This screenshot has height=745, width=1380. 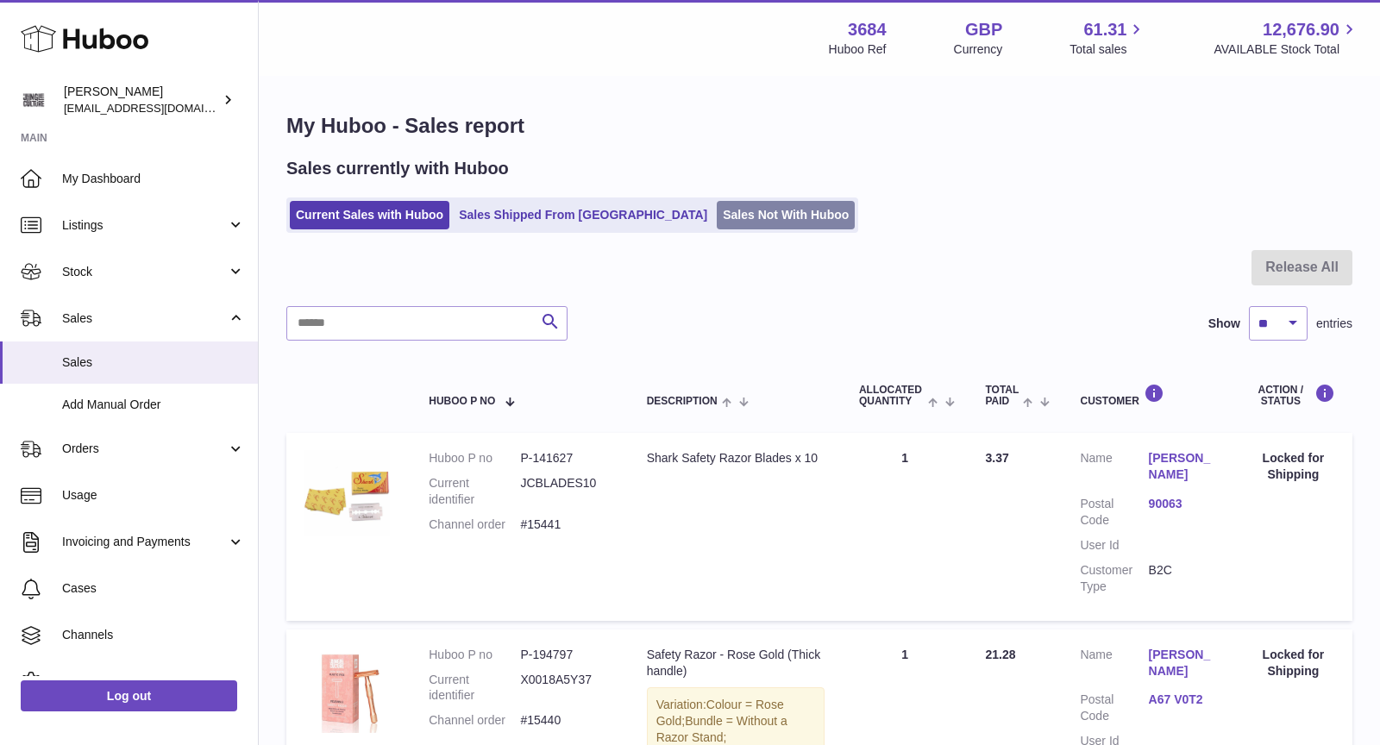 I want to click on span: Total paid, so click(x=1001, y=396).